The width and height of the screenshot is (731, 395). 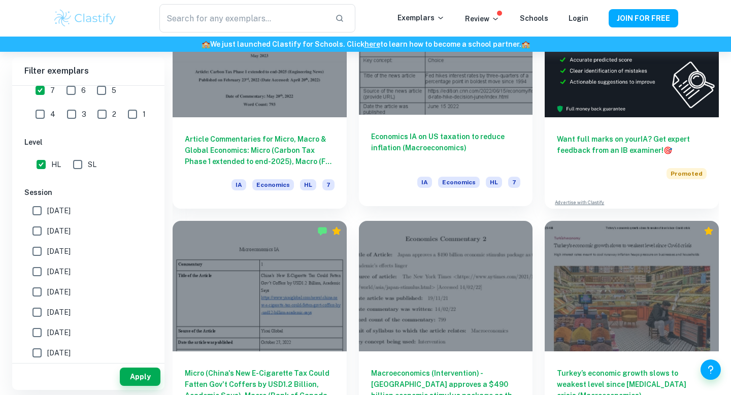 What do you see at coordinates (259, 150) in the screenshot?
I see `h6: Article Commentaries for Micro, Macro & Global Economics: Micro (Carbon Tax Phase 1 extended to e...` at bounding box center [259, 150].